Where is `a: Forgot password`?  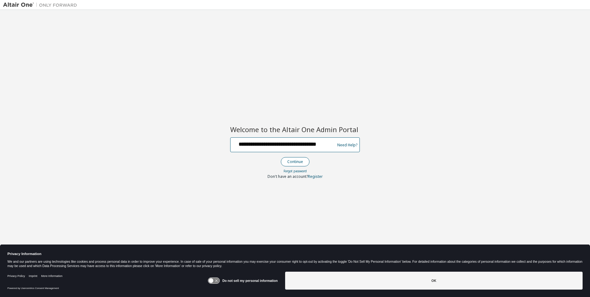
a: Forgot password is located at coordinates (295, 171).